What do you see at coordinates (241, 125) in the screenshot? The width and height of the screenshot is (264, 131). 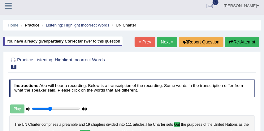 I see `b: as` at bounding box center [241, 125].